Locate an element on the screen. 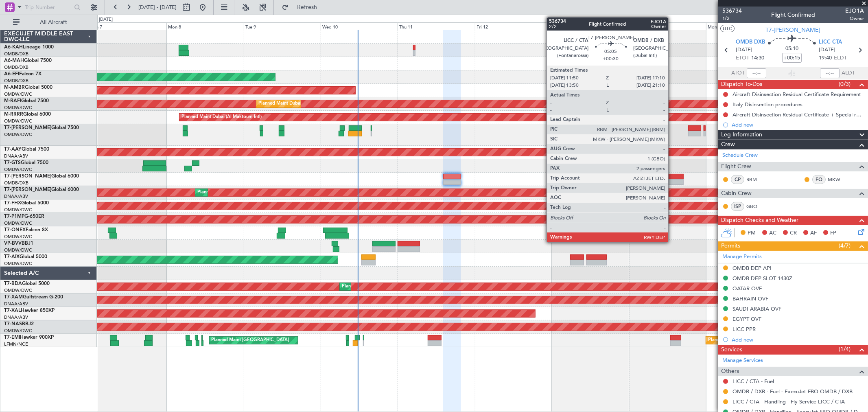 The height and width of the screenshot is (412, 868). span: T7-FHX is located at coordinates (13, 203).